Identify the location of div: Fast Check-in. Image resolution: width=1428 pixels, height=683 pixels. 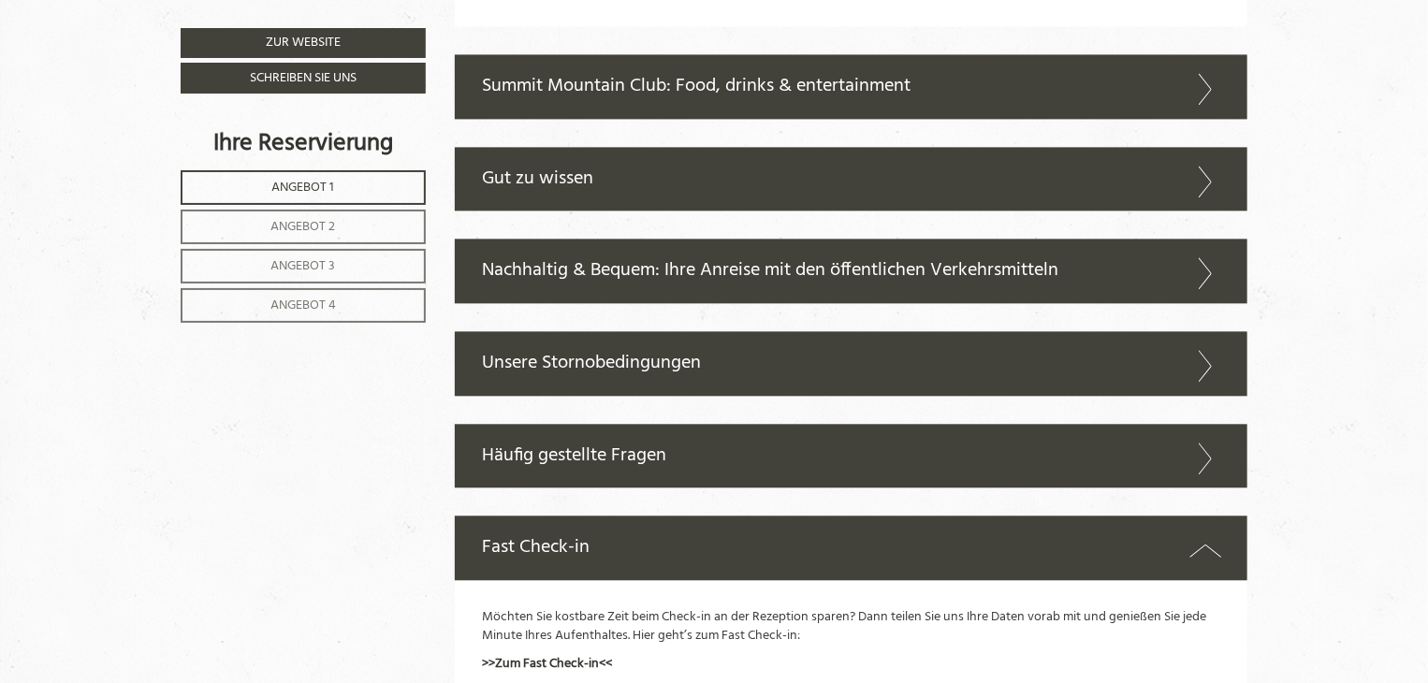
(852, 548).